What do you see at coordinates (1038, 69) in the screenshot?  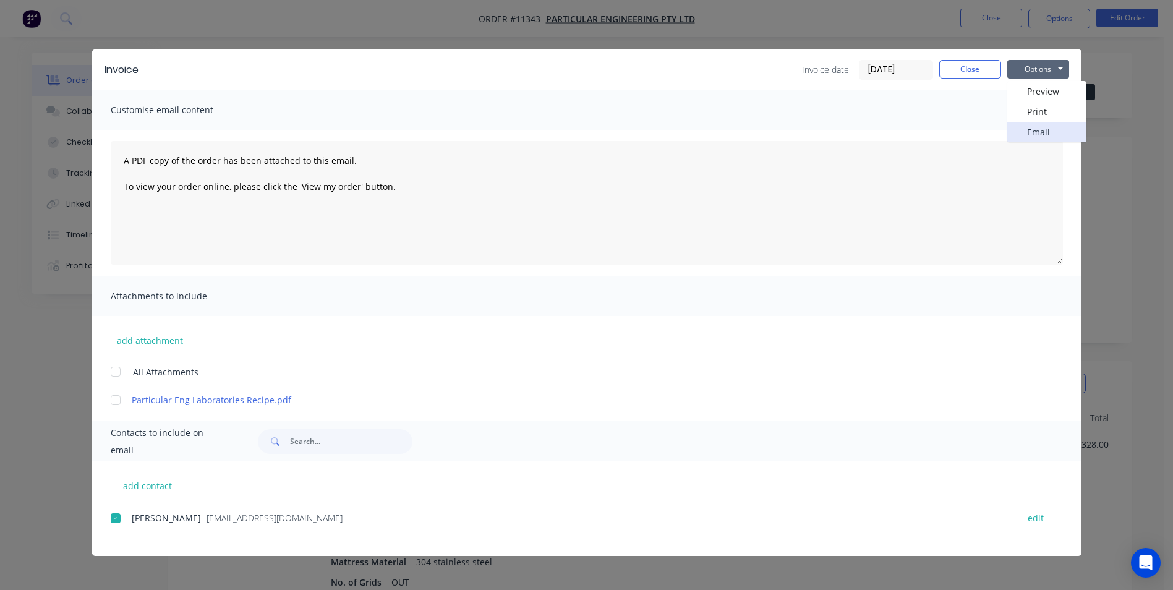 I see `button: Options` at bounding box center [1038, 69].